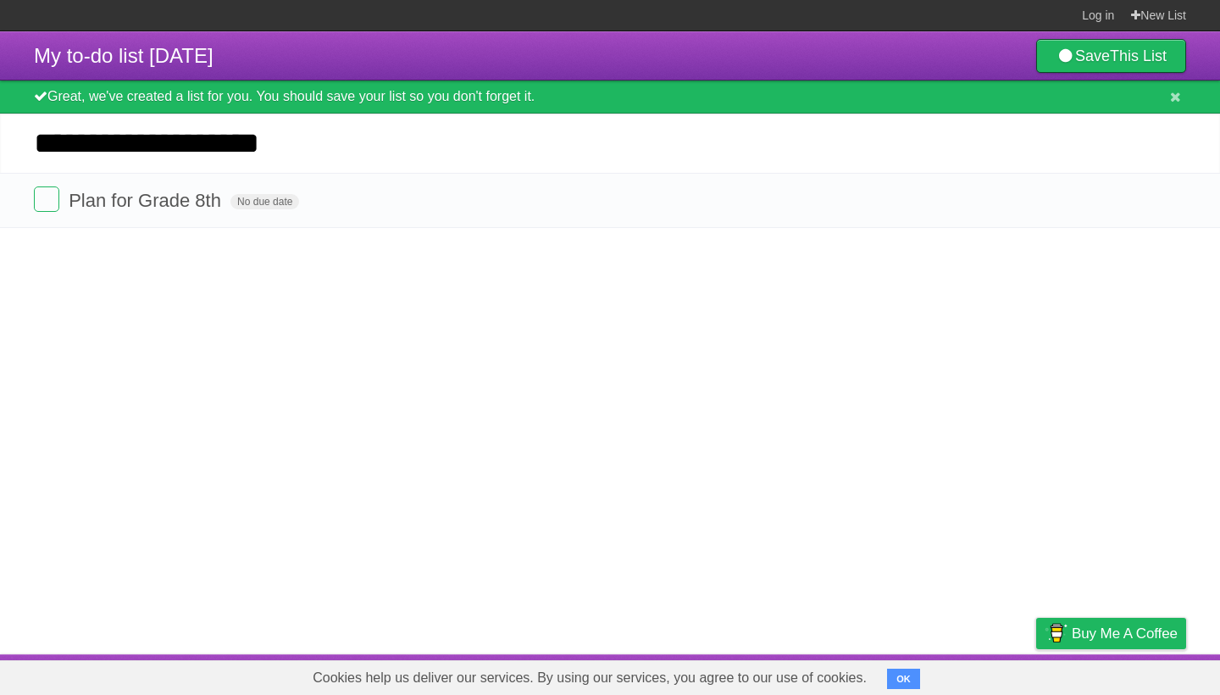 The width and height of the screenshot is (1220, 695). What do you see at coordinates (1111, 56) in the screenshot?
I see `a: SaveThis List` at bounding box center [1111, 56].